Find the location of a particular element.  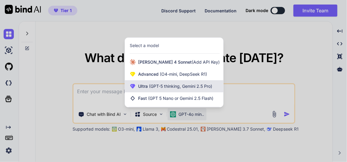

span: Advanced is located at coordinates (172, 74).